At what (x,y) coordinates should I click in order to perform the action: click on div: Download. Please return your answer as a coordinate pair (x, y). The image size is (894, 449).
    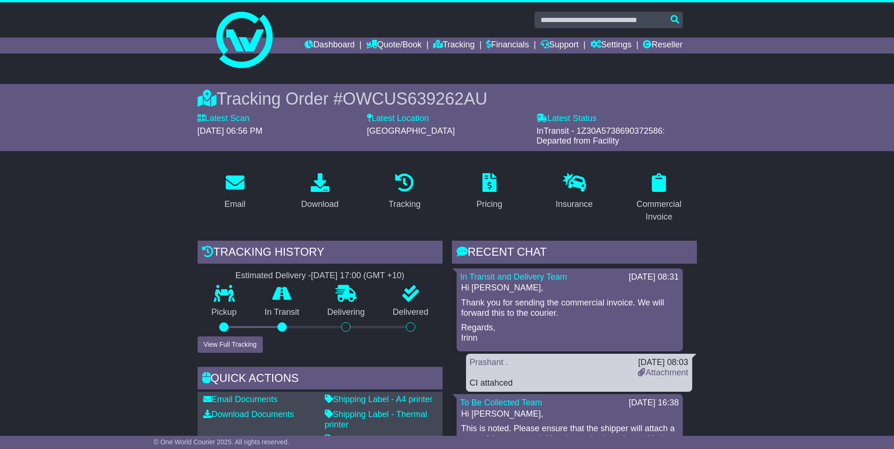
    Looking at the image, I should click on (320, 204).